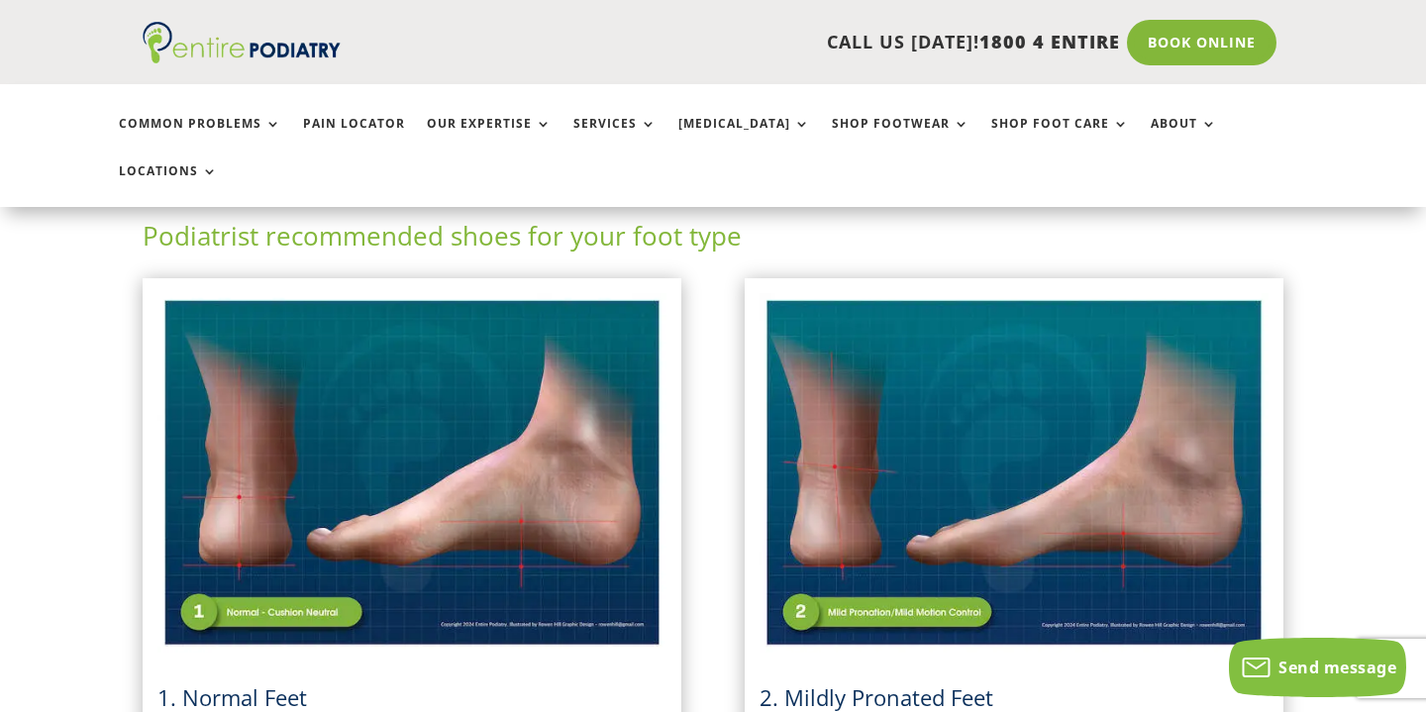  Describe the element at coordinates (900, 138) in the screenshot. I see `a: Shop Footwear` at that location.